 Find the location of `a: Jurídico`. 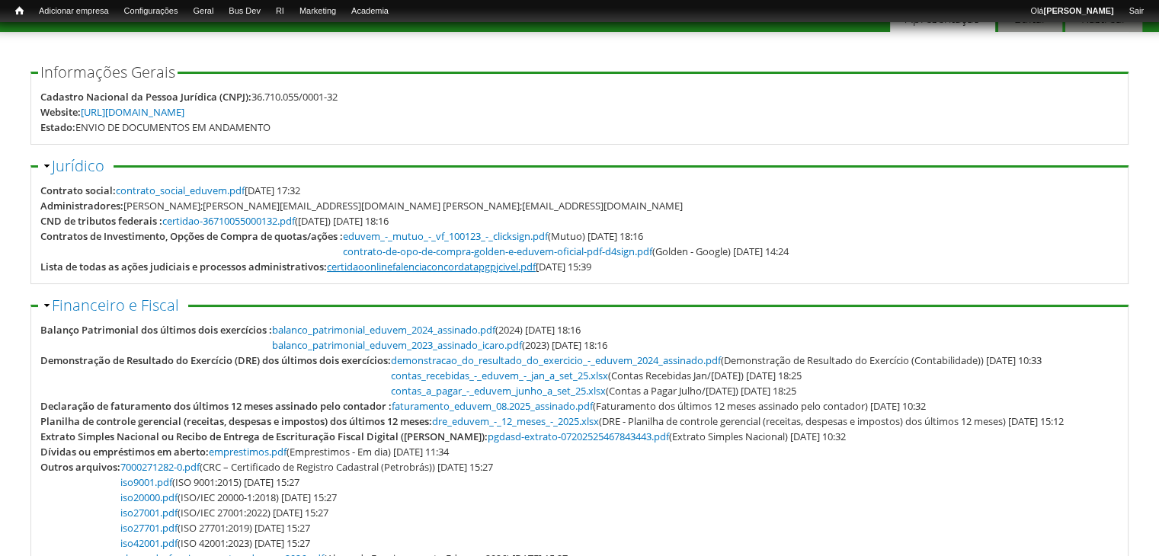

a: Jurídico is located at coordinates (78, 165).